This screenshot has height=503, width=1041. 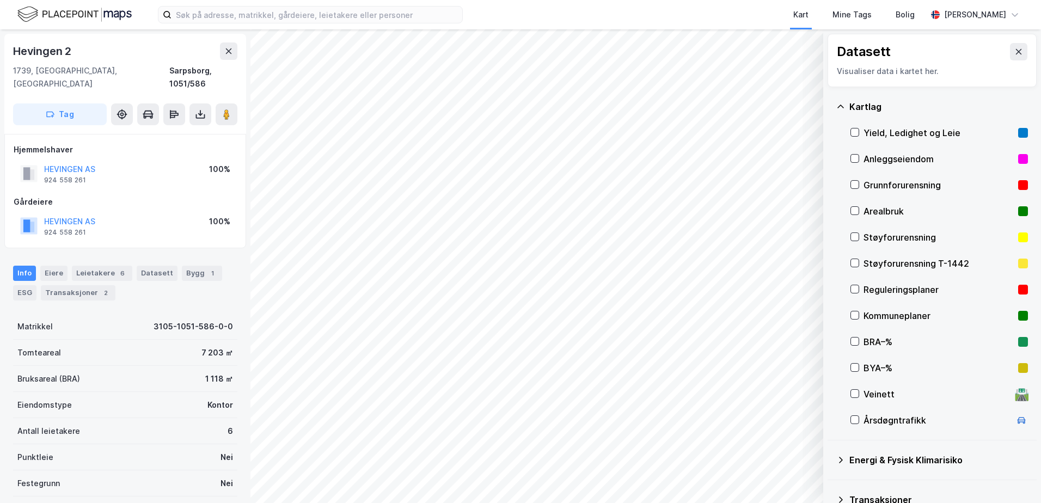 I want to click on div: Eiendomstype, so click(x=45, y=405).